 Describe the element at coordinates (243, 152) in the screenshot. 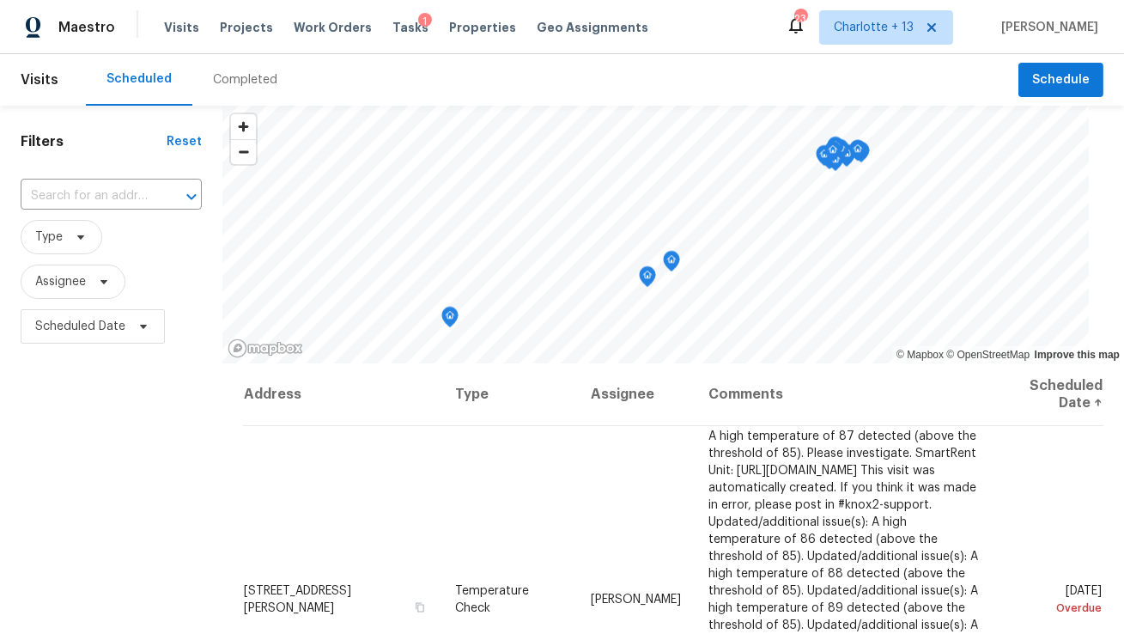

I see `span: Zoom out` at that location.